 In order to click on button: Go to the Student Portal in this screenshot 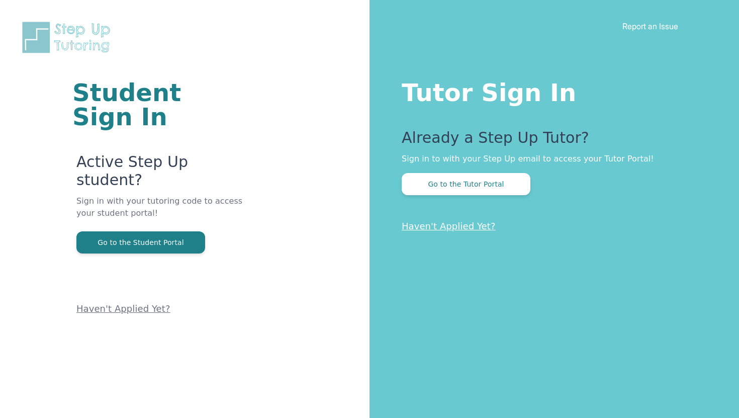, I will do `click(141, 242)`.